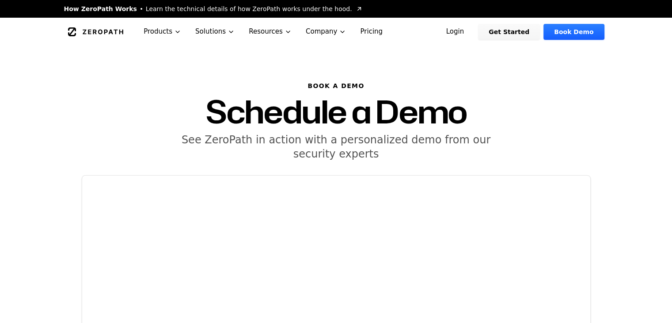 This screenshot has height=323, width=672. Describe the element at coordinates (336, 111) in the screenshot. I see `h1: Schedule a Demo` at that location.